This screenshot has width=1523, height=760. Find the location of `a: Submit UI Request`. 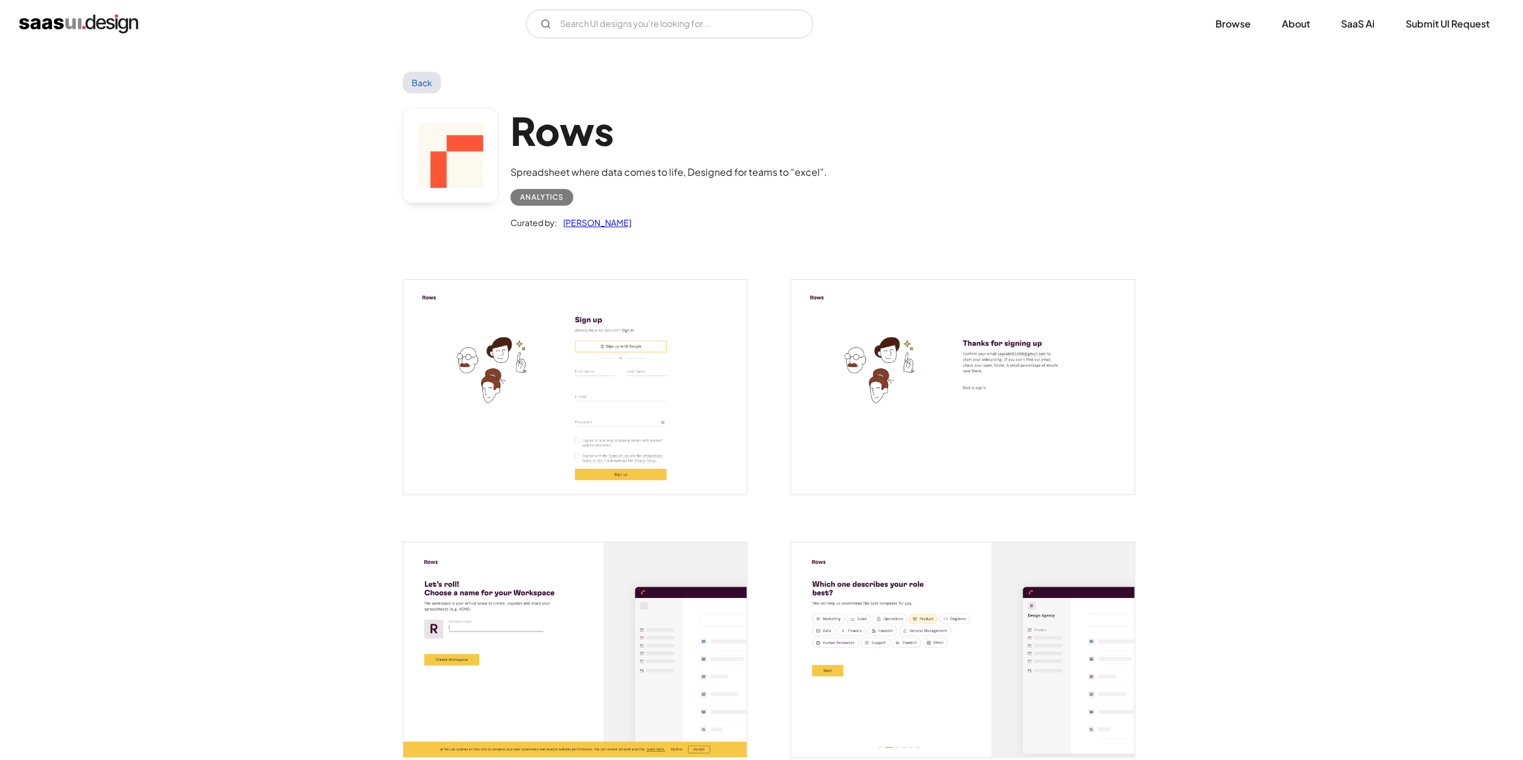

a: Submit UI Request is located at coordinates (1447, 24).